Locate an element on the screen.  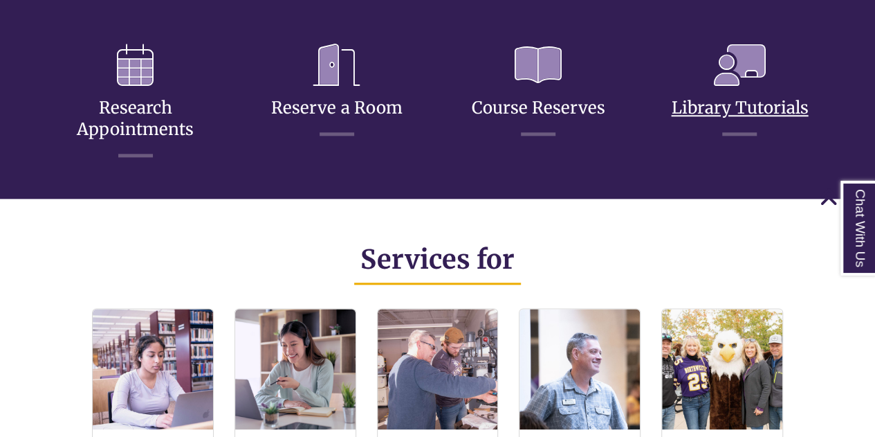
a: Library Tutorials is located at coordinates (740, 91).